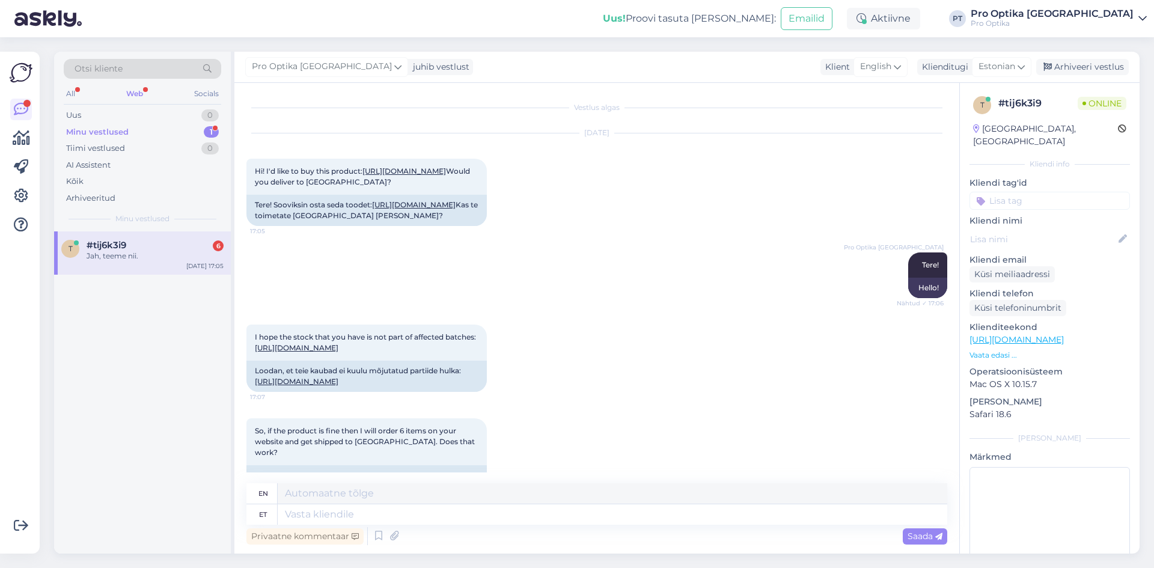  What do you see at coordinates (91, 198) in the screenshot?
I see `div: Arhiveeritud` at bounding box center [91, 198].